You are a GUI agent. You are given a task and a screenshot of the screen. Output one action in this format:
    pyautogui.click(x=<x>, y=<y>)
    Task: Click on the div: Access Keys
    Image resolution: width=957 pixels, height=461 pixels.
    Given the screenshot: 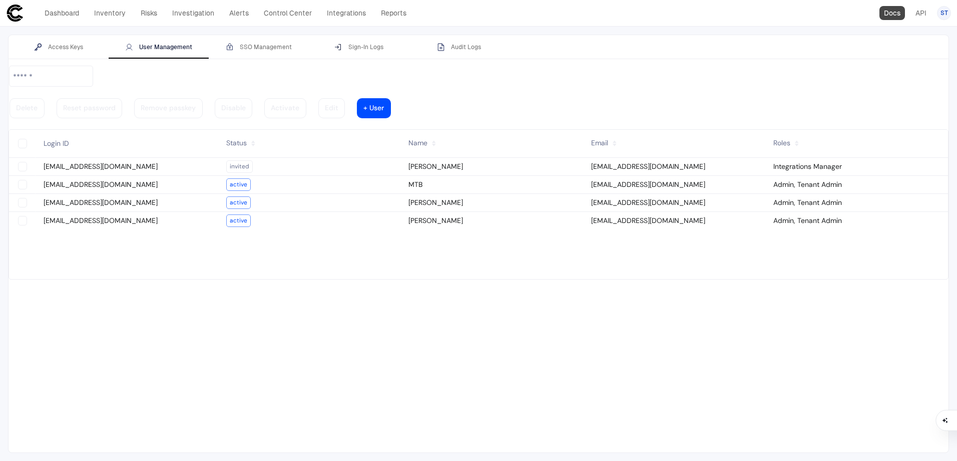 What is the action you would take?
    pyautogui.click(x=59, y=47)
    